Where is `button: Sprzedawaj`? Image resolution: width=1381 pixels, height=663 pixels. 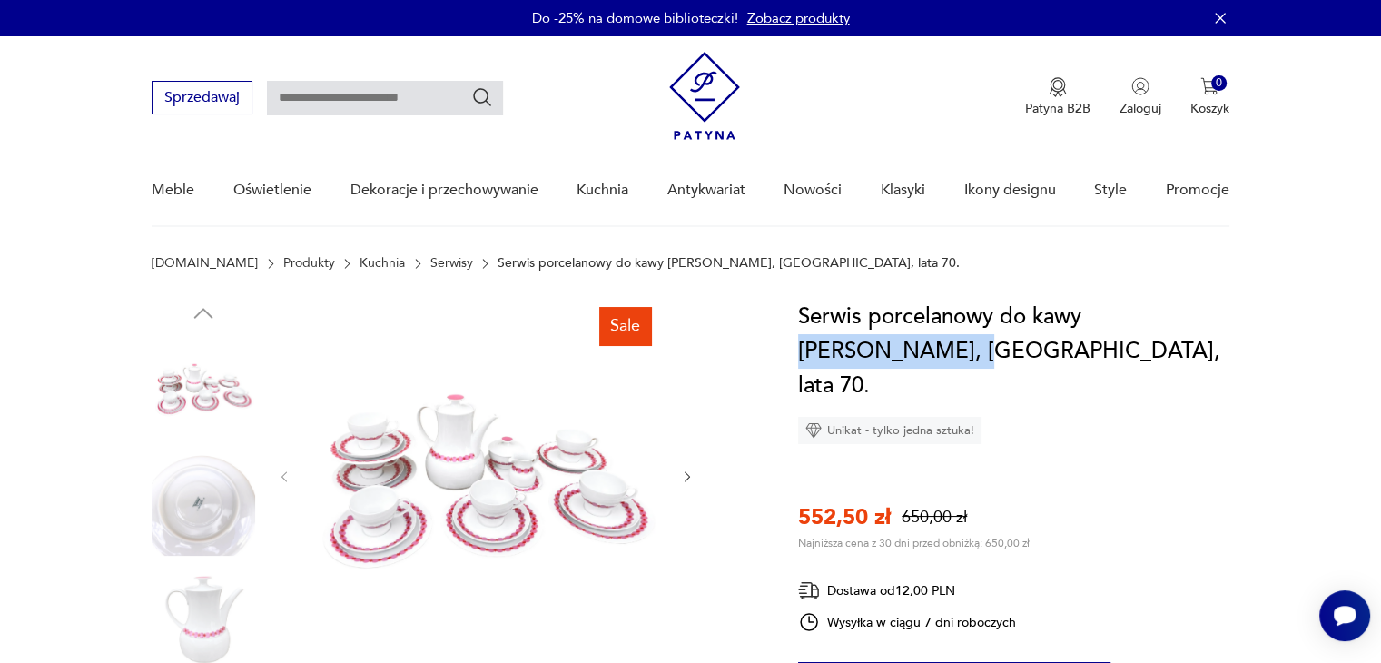
button: Sprzedawaj is located at coordinates (202, 97).